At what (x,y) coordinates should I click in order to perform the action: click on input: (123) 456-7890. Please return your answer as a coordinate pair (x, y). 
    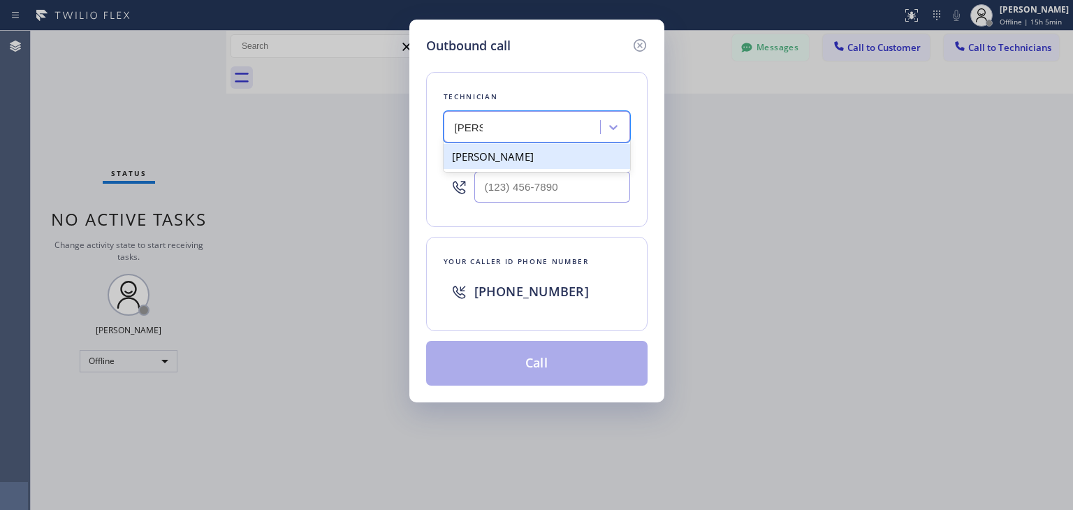
    Looking at the image, I should click on (552, 187).